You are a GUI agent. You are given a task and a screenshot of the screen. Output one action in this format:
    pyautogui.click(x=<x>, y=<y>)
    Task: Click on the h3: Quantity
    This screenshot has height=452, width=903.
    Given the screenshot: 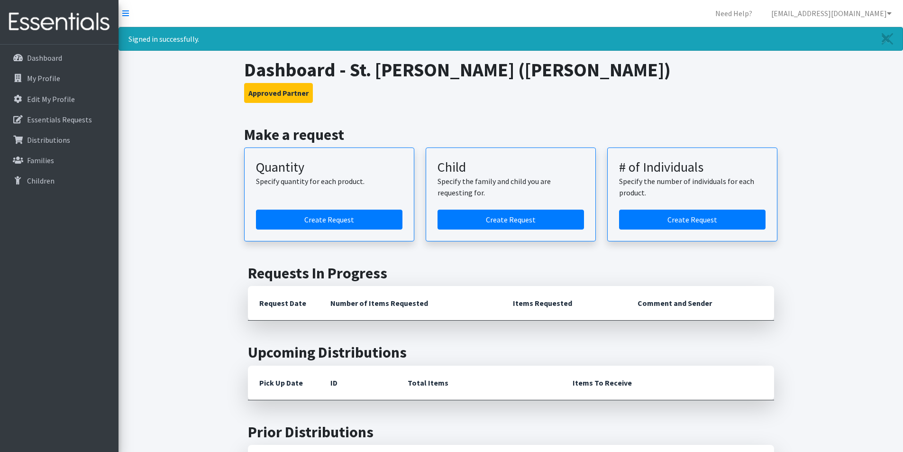 What is the action you would take?
    pyautogui.click(x=329, y=167)
    